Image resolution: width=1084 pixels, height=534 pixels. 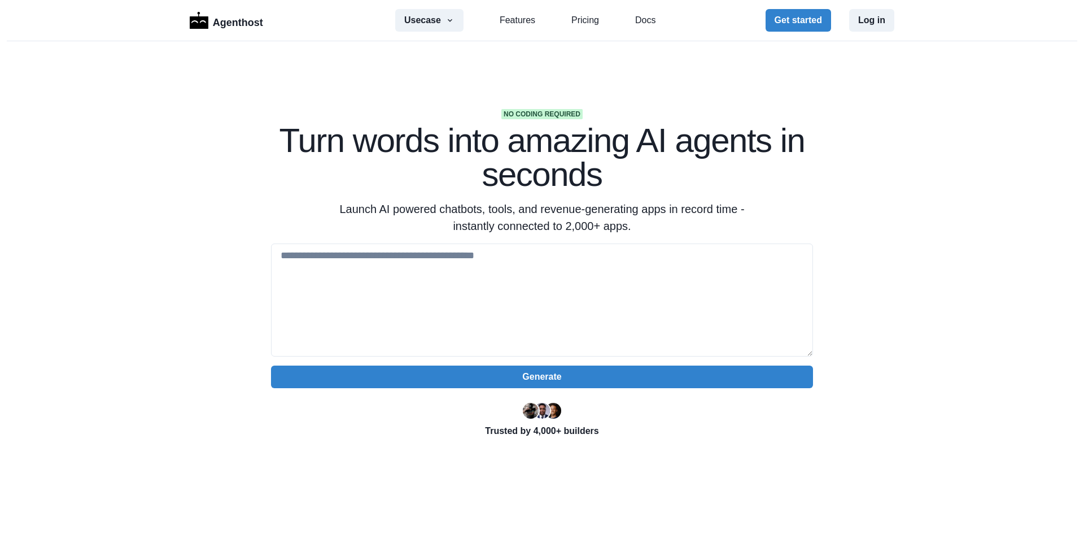 What do you see at coordinates (798, 20) in the screenshot?
I see `a: Get started` at bounding box center [798, 20].